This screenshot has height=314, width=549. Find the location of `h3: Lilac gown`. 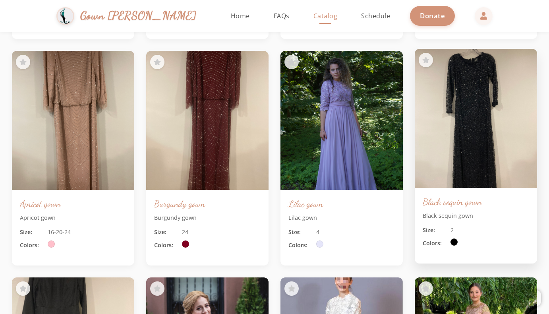

h3: Lilac gown is located at coordinates (342, 203).